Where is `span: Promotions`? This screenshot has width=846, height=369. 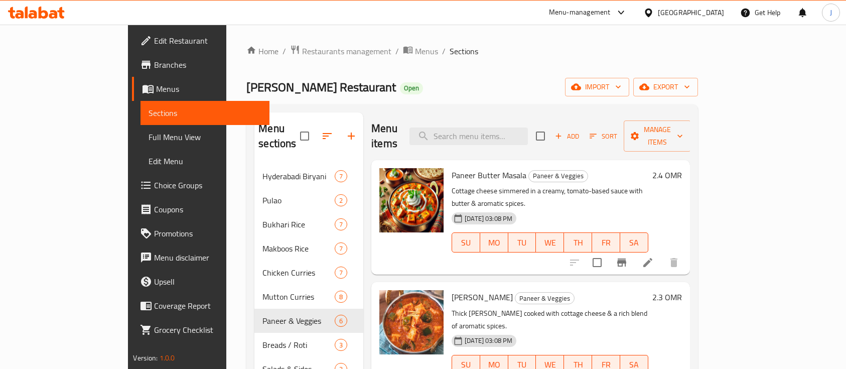
span: Promotions is located at coordinates (208, 233).